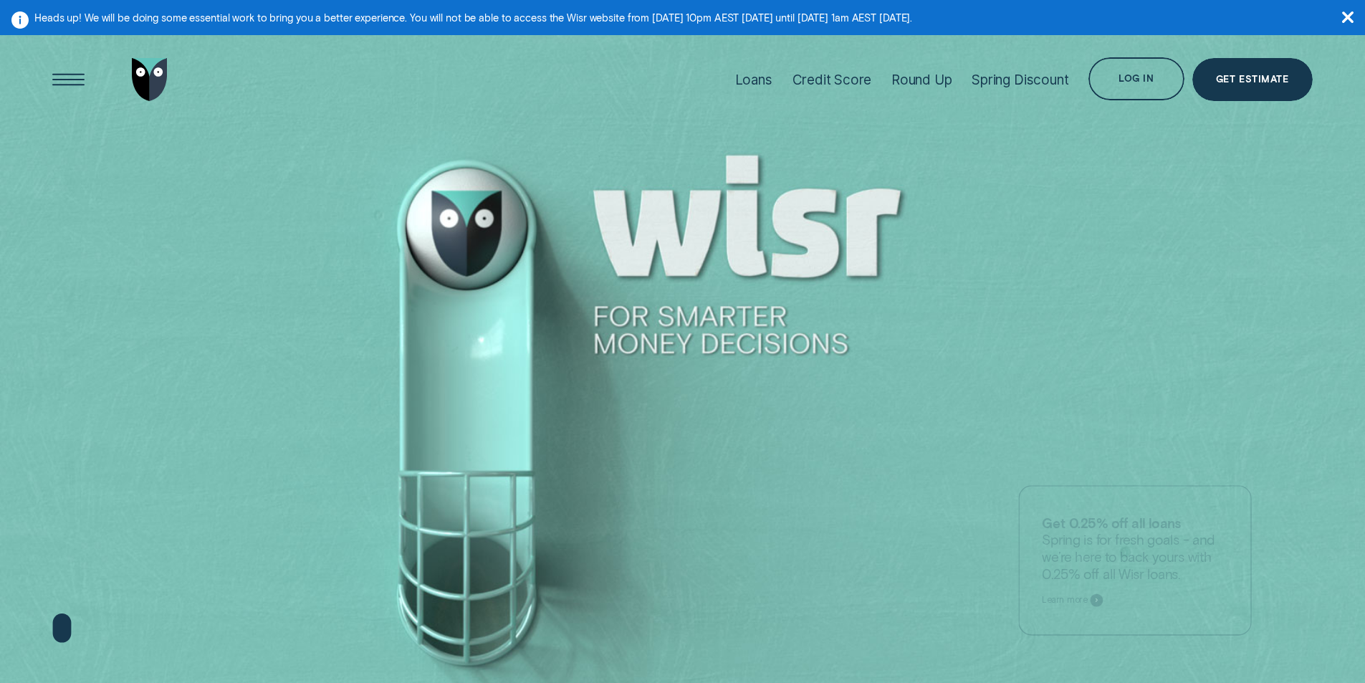 The height and width of the screenshot is (683, 1365). Describe the element at coordinates (1020, 79) in the screenshot. I see `a: Spring Discount` at that location.